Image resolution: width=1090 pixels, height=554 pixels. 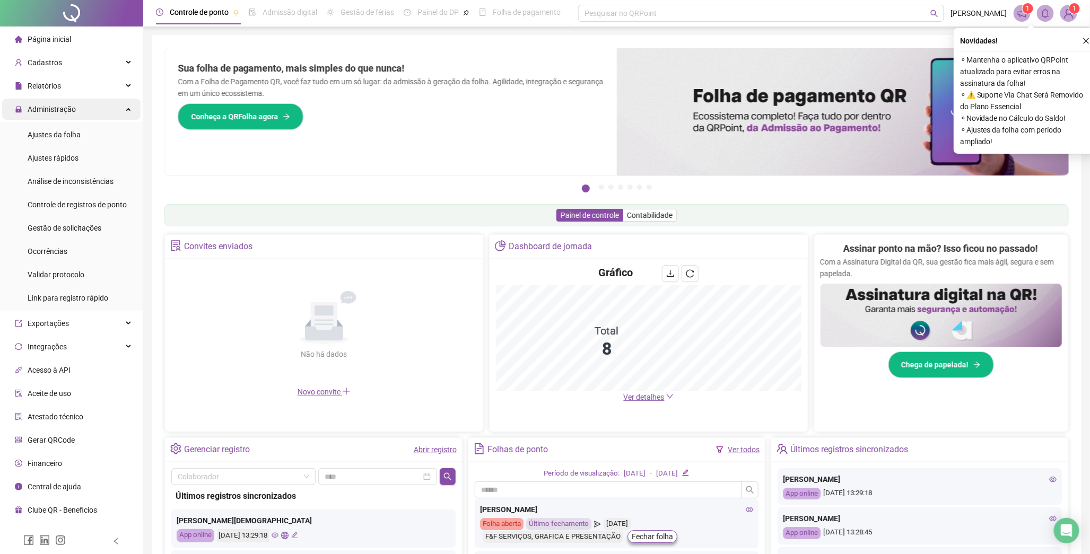 What do you see at coordinates (483, 12) in the screenshot?
I see `span: book` at bounding box center [483, 12].